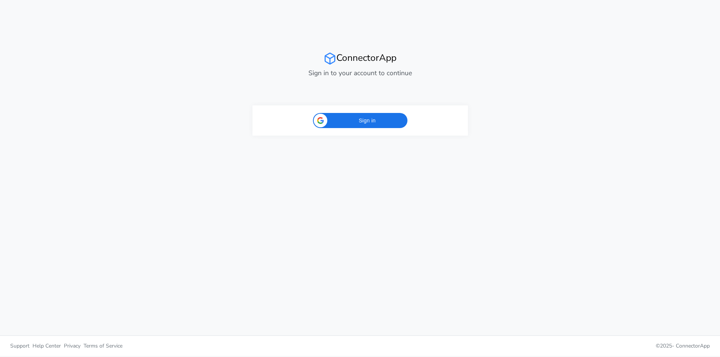  I want to click on span: Sign in, so click(367, 121).